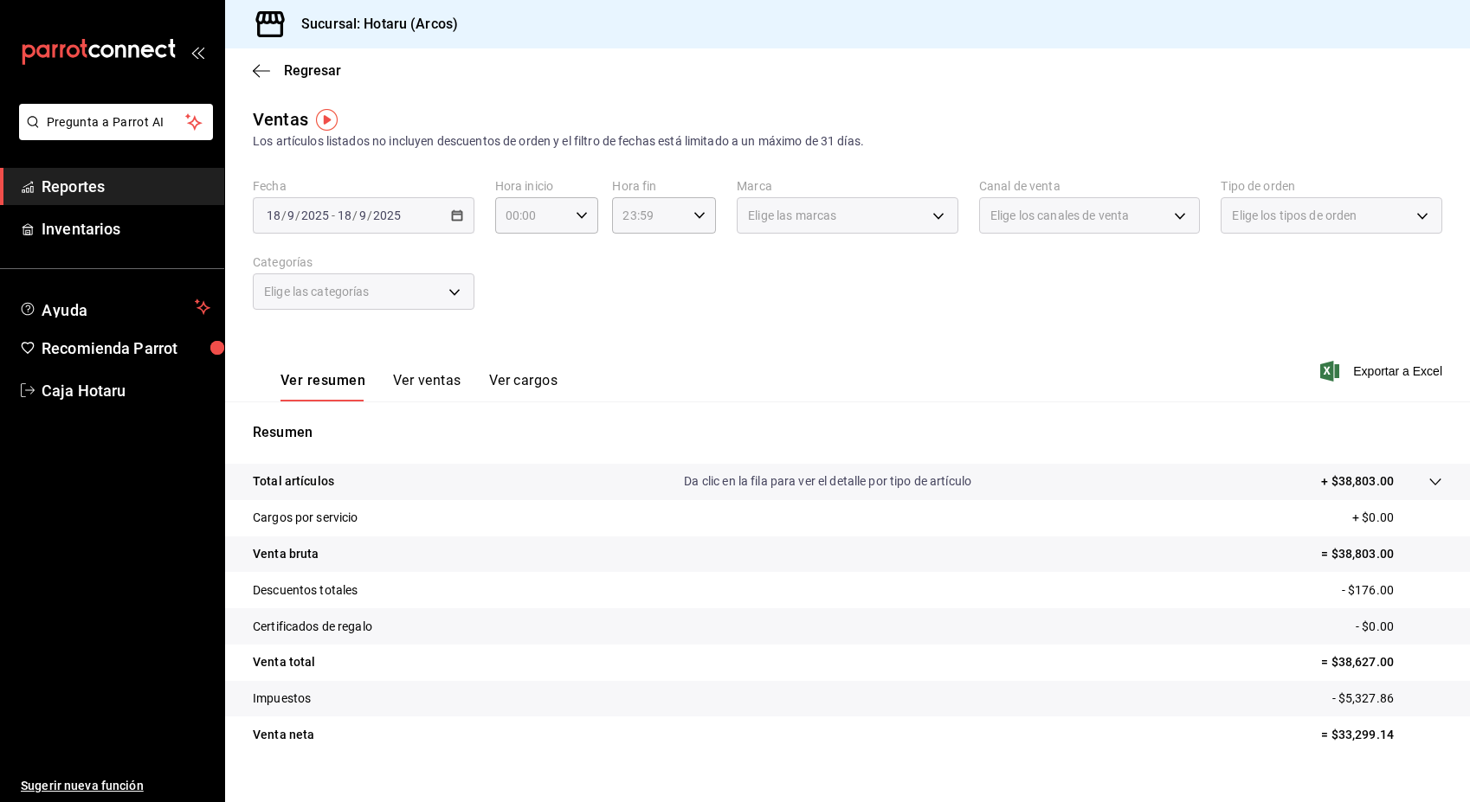 Image resolution: width=1470 pixels, height=802 pixels. Describe the element at coordinates (1399, 627) in the screenshot. I see `p: - $0.00` at that location.